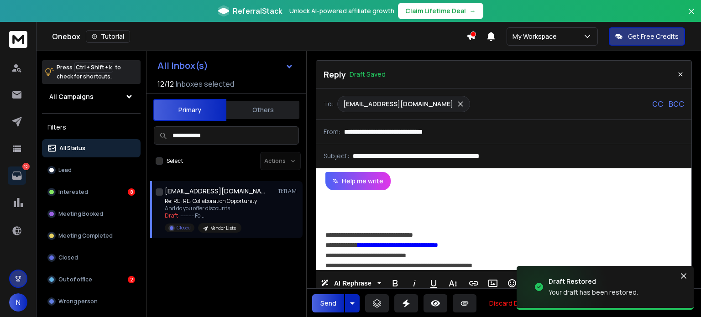 Image resolution: width=701 pixels, height=317 pixels. I want to click on button: Tutorial, so click(108, 37).